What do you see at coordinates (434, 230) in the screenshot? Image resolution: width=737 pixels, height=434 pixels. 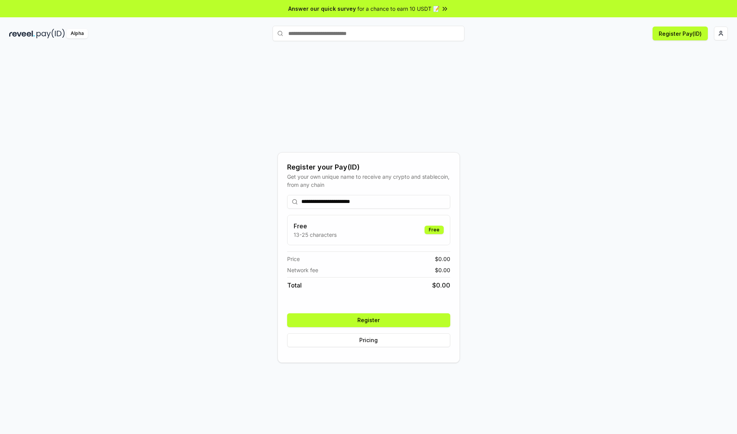 I see `div: Free` at bounding box center [434, 230].